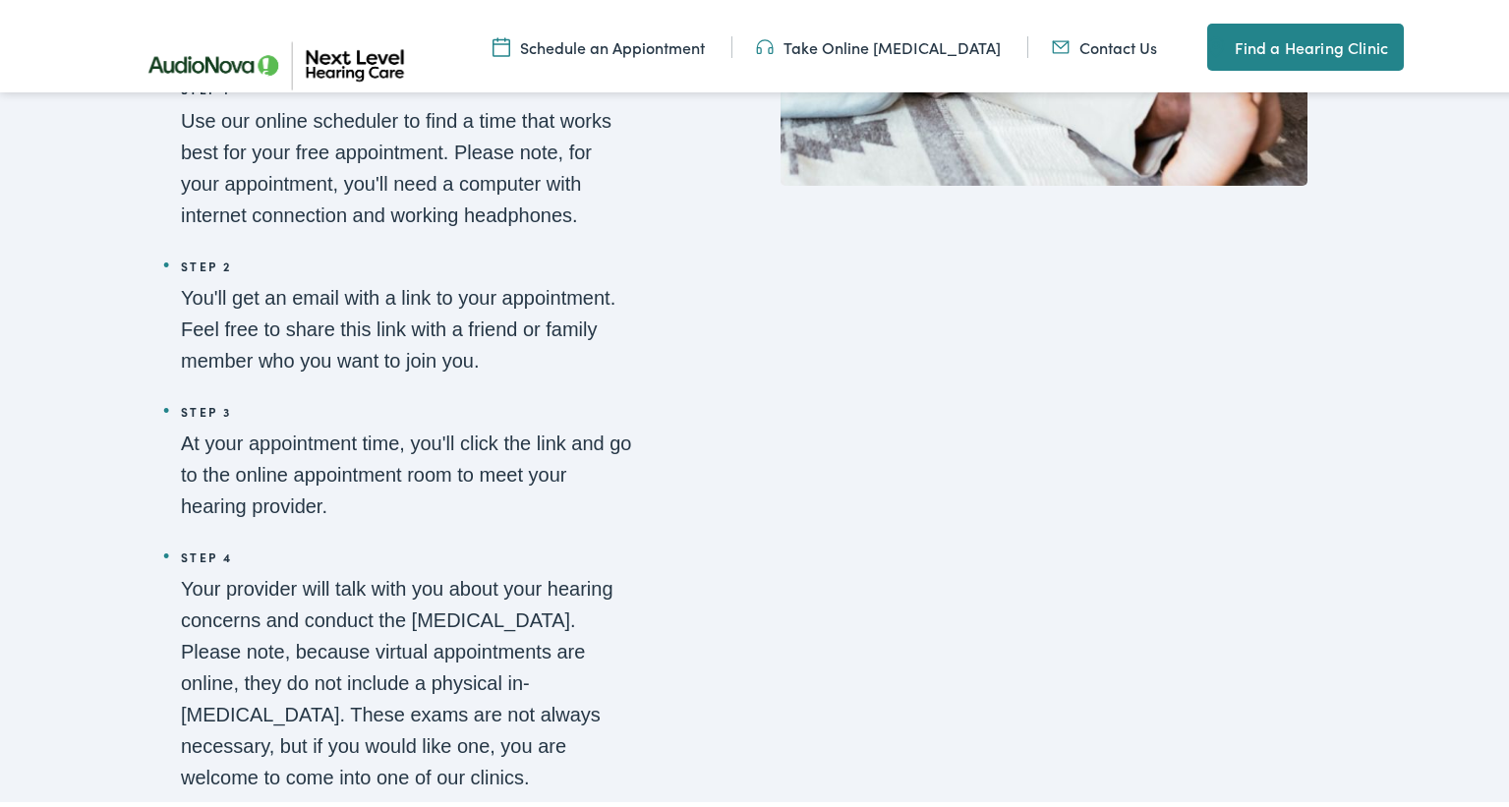 This screenshot has height=807, width=1509. I want to click on li: Use our online scheduler to find a time that works best for your free appointment. Please note, f..., so click(399, 148).